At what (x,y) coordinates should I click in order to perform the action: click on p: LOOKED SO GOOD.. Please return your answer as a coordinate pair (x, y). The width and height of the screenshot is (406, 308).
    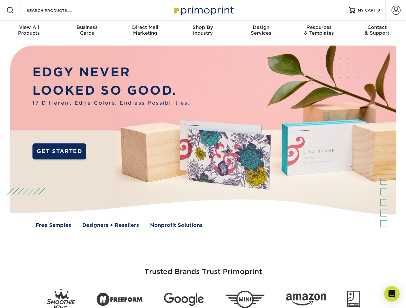
    Looking at the image, I should click on (111, 91).